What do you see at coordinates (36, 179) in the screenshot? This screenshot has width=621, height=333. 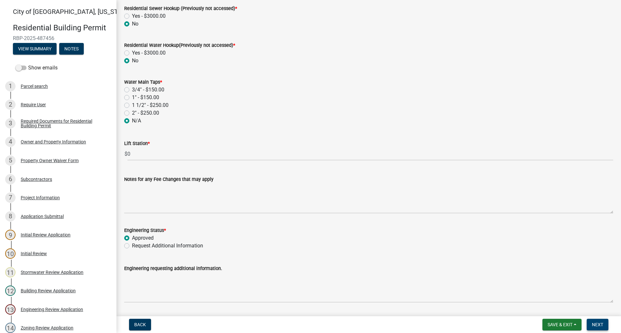 I see `div: Subcontractors` at bounding box center [36, 179].